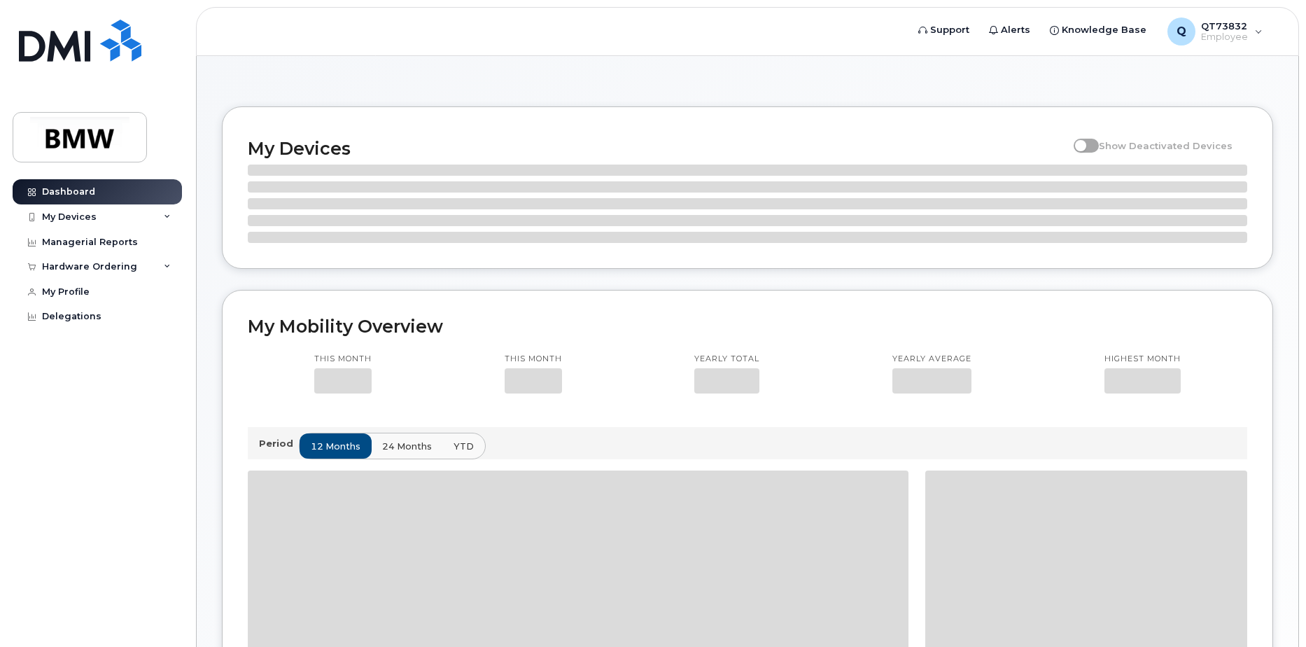 The width and height of the screenshot is (1306, 647). What do you see at coordinates (1079, 138) in the screenshot?
I see `input: Show Deactivated Devices` at bounding box center [1079, 138].